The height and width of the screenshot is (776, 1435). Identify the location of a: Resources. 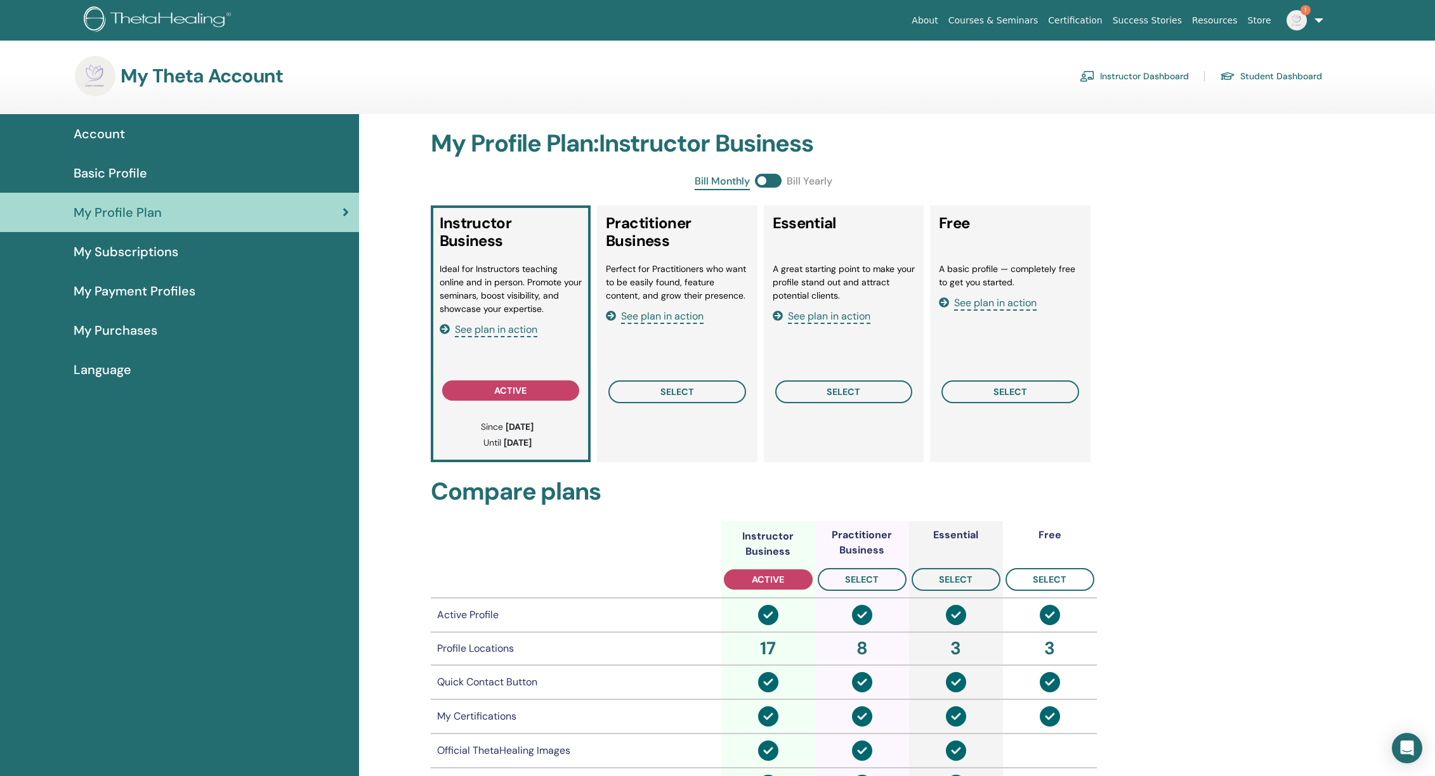
(1215, 20).